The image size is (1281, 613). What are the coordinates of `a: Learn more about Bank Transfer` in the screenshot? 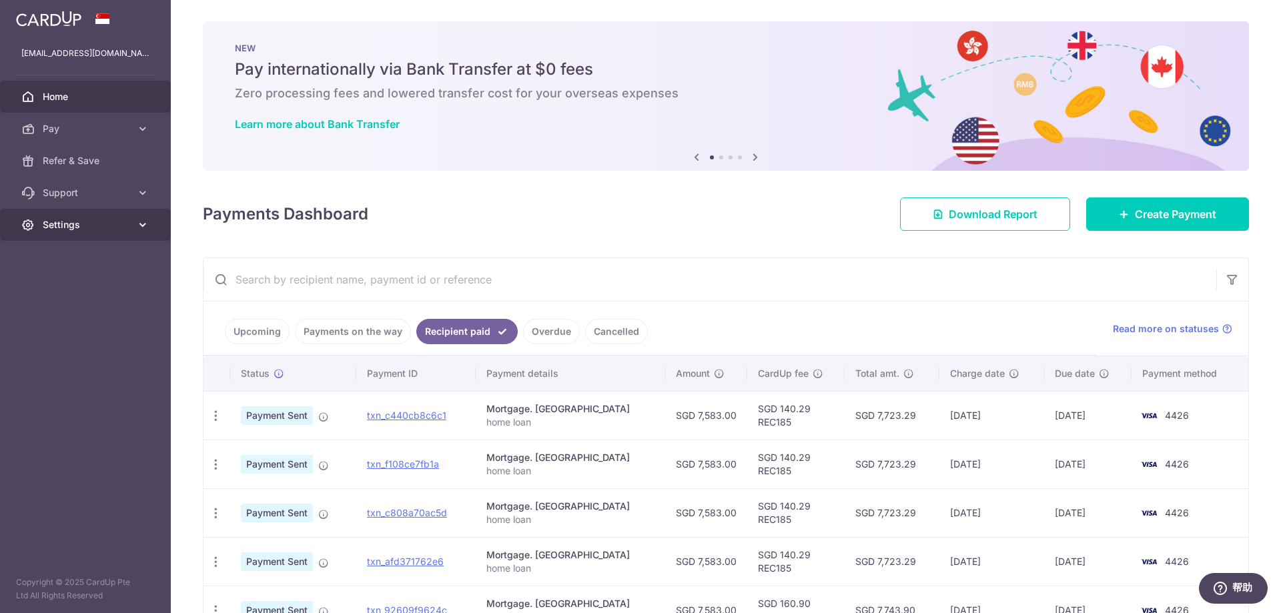 It's located at (317, 124).